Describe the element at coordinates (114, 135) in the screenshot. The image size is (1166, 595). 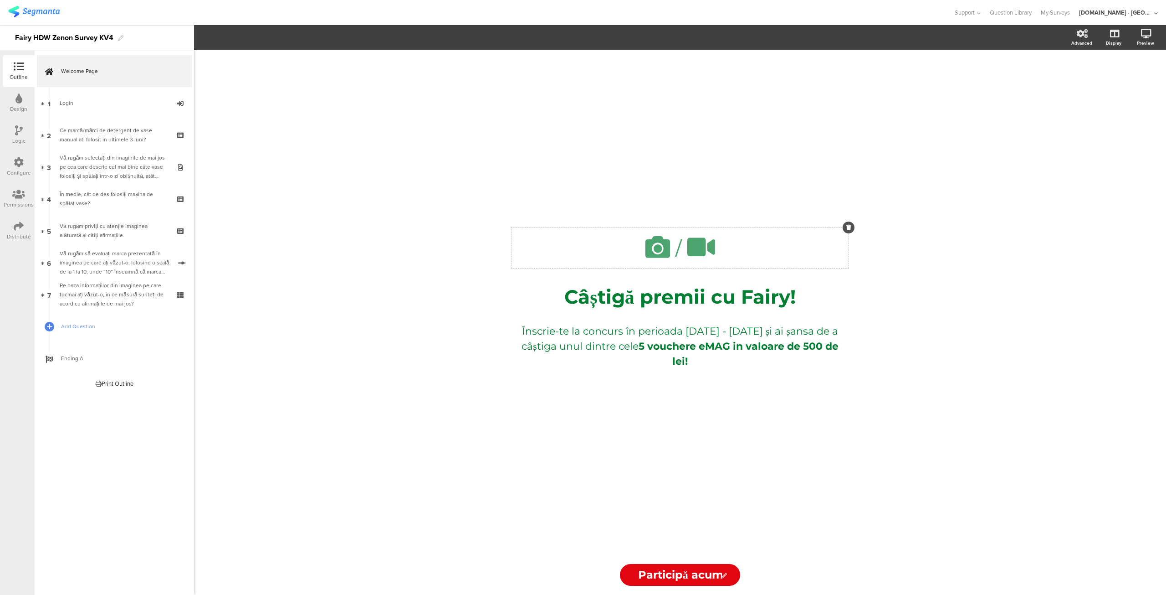
I see `a: 2 Ce marcă/mărci de detergent de vase manual ati folosit in ultimele 3 luni?` at that location.